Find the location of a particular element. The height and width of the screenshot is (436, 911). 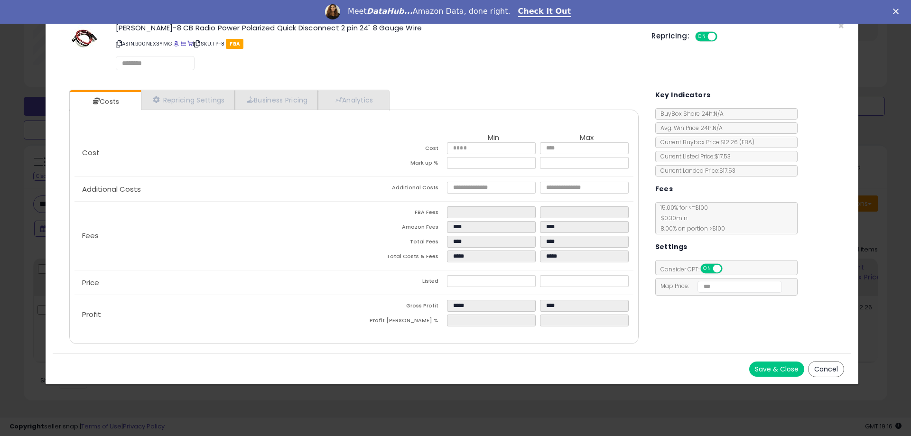

button: Save & Close is located at coordinates (777, 369).